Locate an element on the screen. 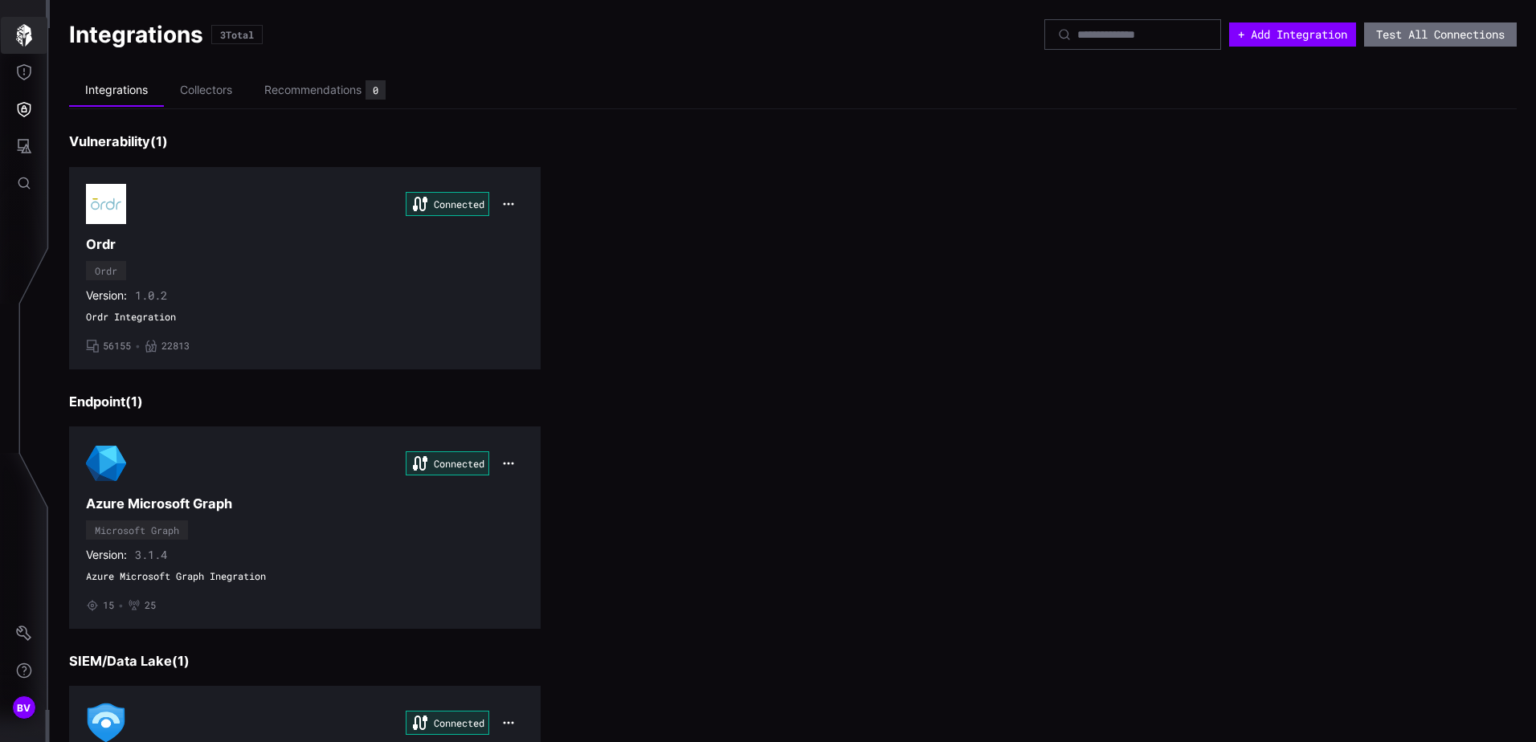 Image resolution: width=1536 pixels, height=742 pixels. img: Microsoft Graph is located at coordinates (106, 464).